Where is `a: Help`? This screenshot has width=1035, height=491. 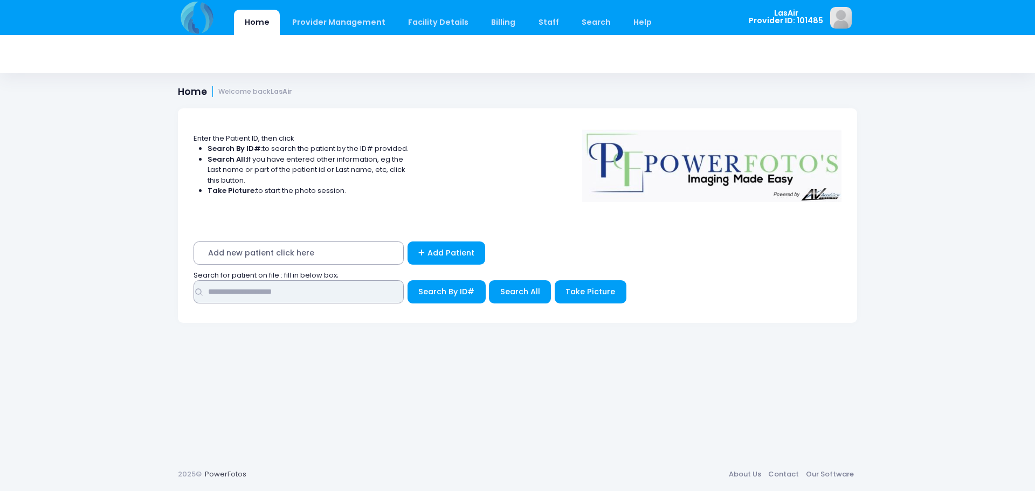
a: Help is located at coordinates (643, 22).